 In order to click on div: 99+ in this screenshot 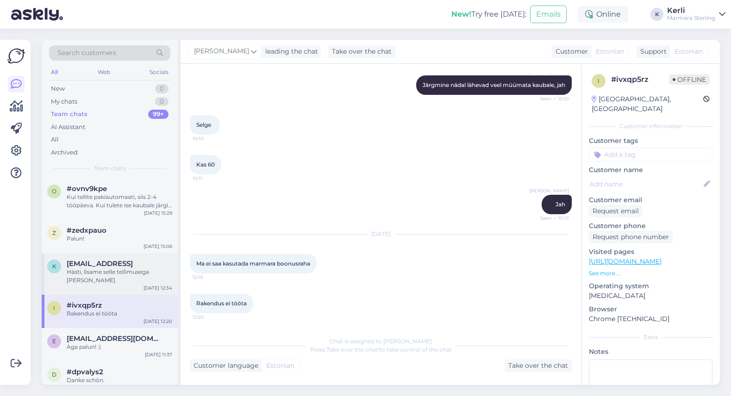, I will do `click(158, 114)`.